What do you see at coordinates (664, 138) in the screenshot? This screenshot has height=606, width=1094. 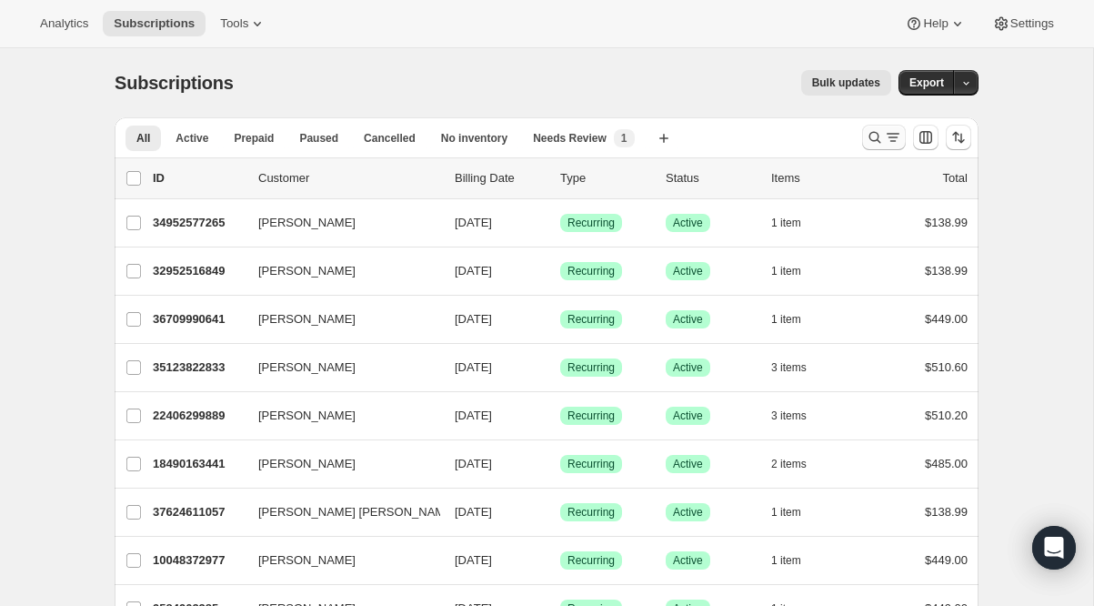 I see `button: Create new view` at bounding box center [664, 138].